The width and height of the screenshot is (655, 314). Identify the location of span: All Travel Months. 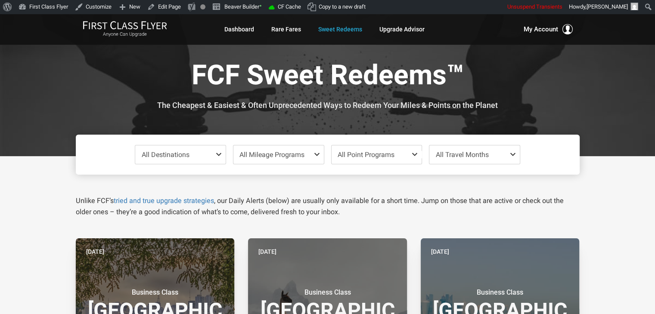
(462, 155).